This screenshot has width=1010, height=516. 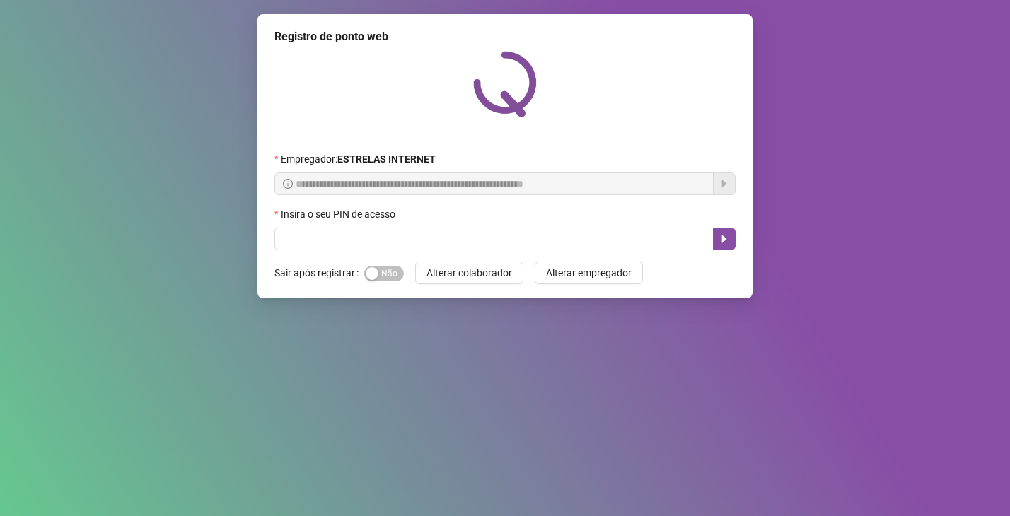 I want to click on span: Empregador :, so click(x=358, y=159).